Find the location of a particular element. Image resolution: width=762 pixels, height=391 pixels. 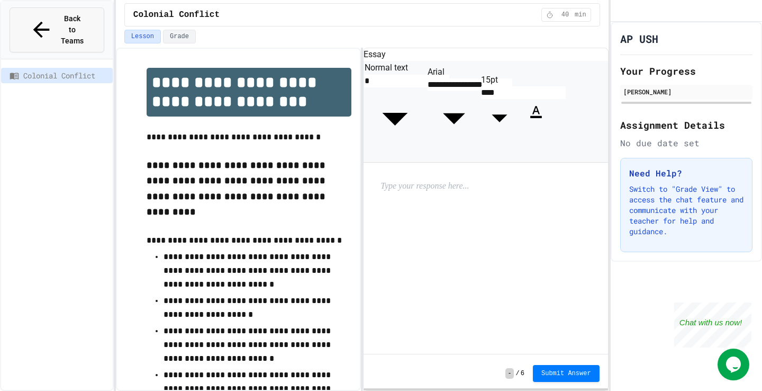

button: Bullet List is located at coordinates (548, 111).